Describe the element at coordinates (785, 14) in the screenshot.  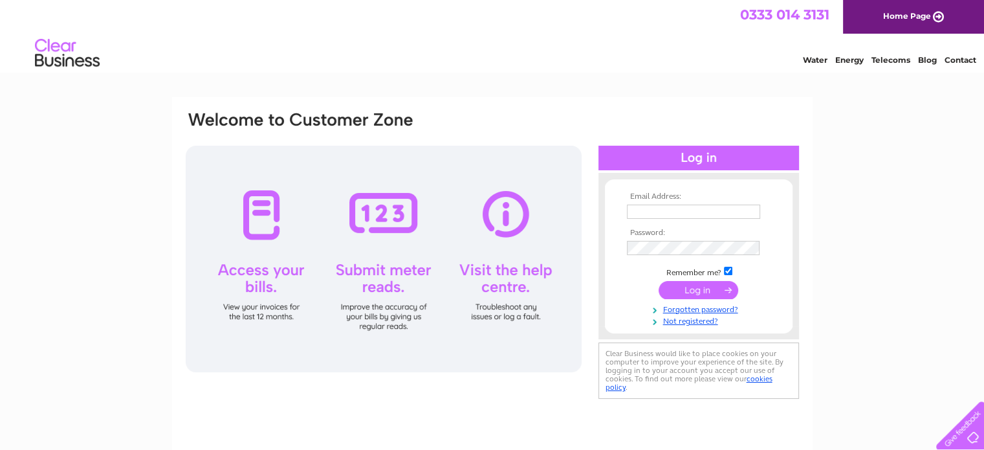
I see `span: 0333 014 3131` at that location.